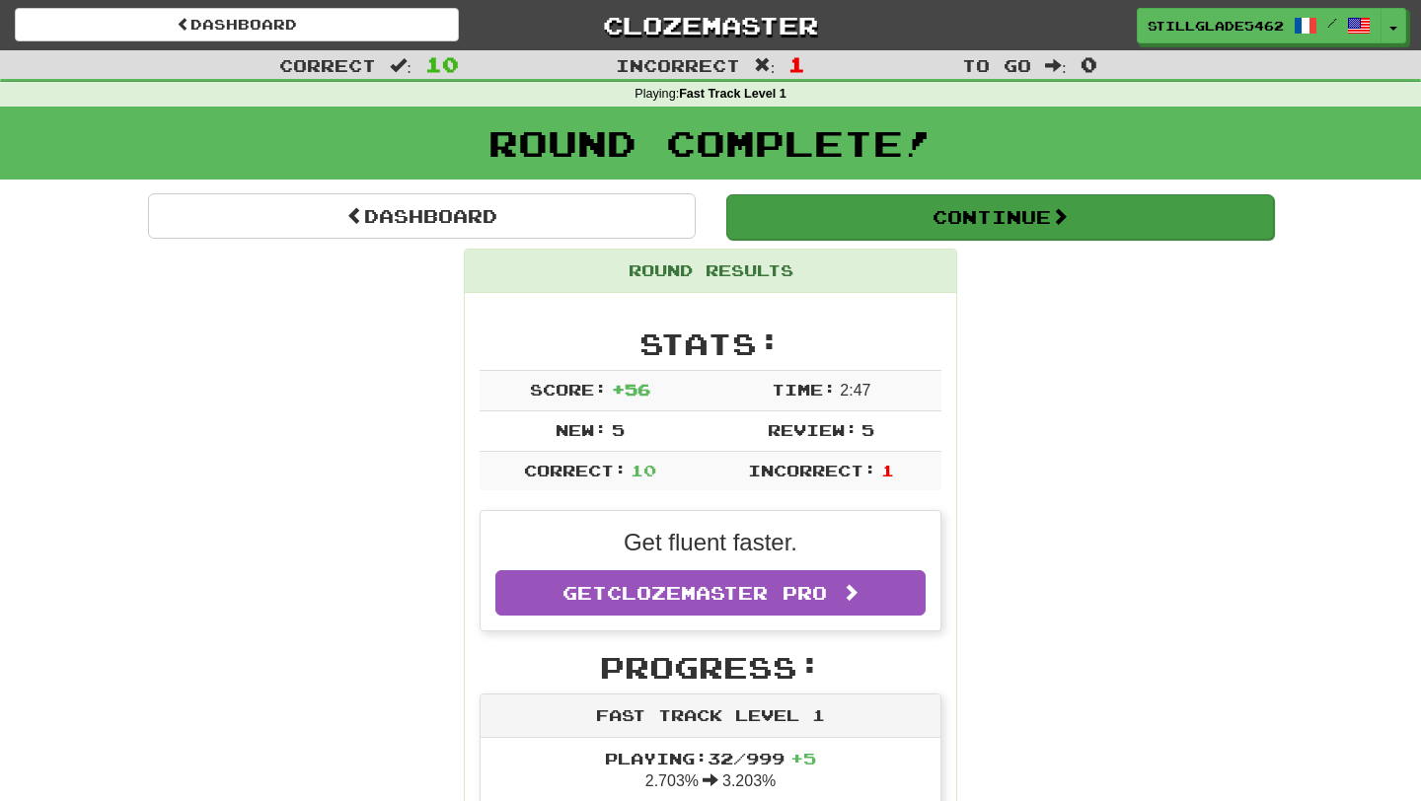 This screenshot has height=801, width=1421. Describe the element at coordinates (812, 470) in the screenshot. I see `span: Incorrect:` at that location.